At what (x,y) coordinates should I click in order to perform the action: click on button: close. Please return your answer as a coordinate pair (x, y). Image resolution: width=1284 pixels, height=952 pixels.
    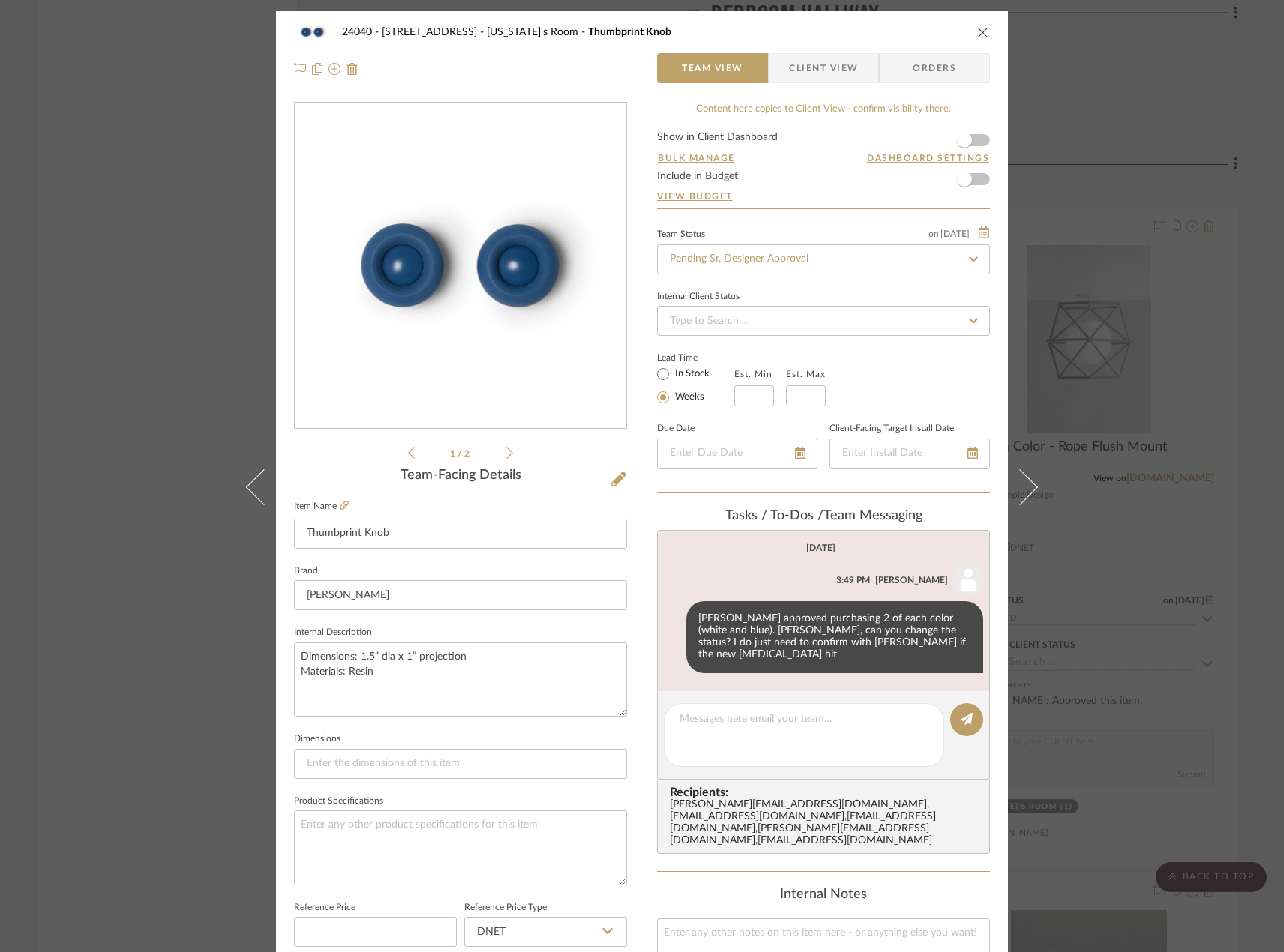
    Looking at the image, I should click on (983, 33).